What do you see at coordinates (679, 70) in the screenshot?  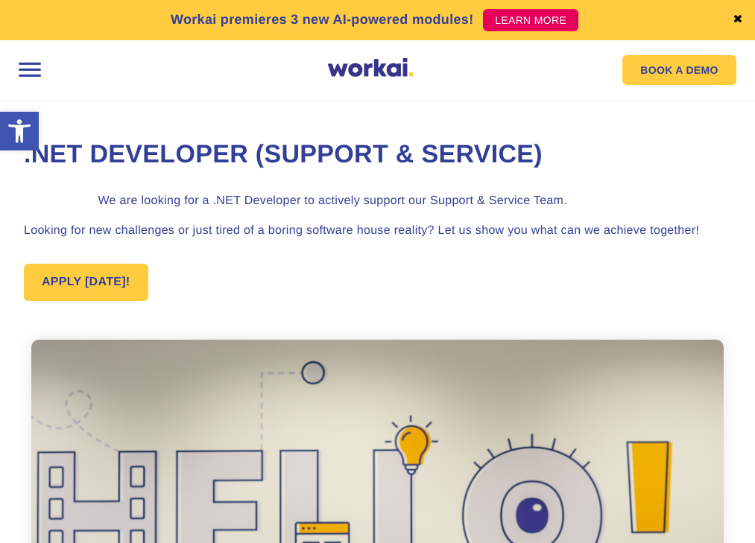 I see `a: BOOK A DEMO` at bounding box center [679, 70].